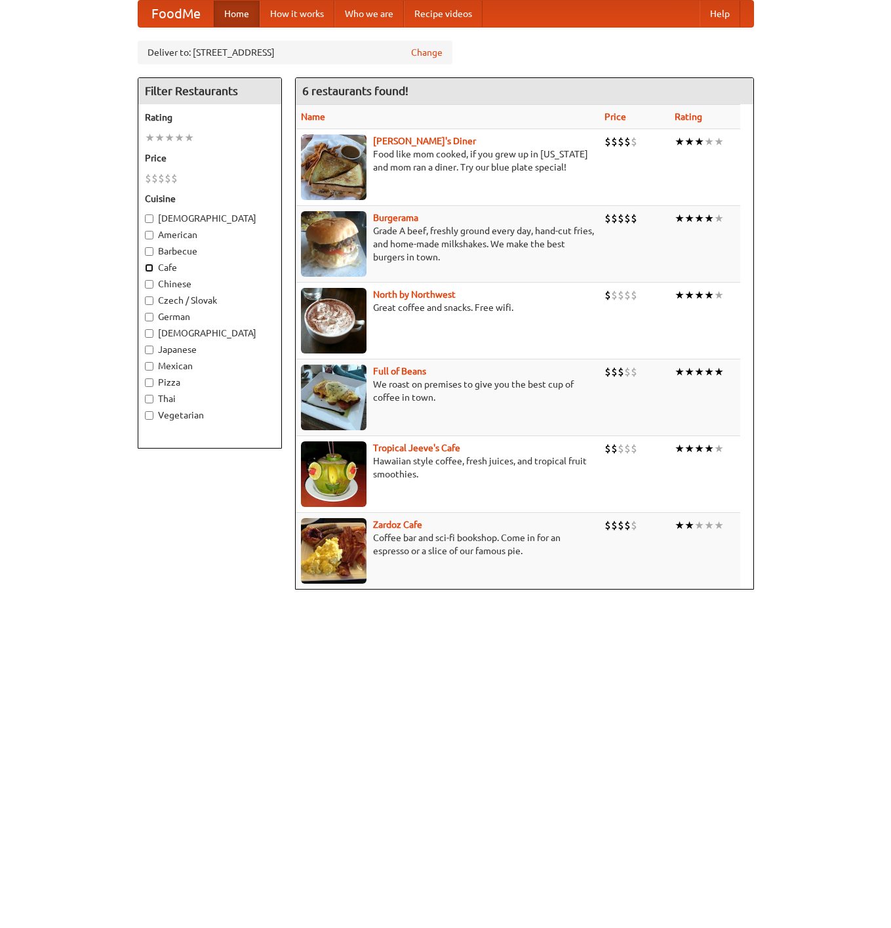 The width and height of the screenshot is (891, 928). Describe the element at coordinates (149, 284) in the screenshot. I see `input: Chinese` at that location.